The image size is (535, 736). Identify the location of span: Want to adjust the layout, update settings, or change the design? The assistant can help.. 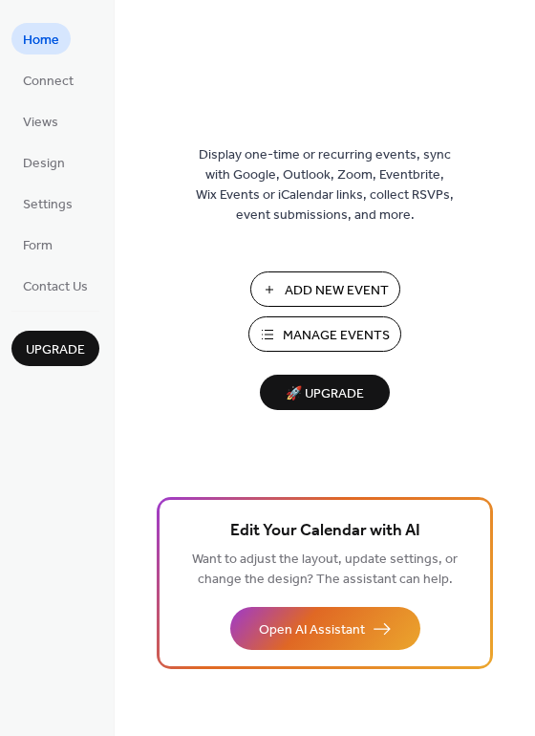
(325, 570).